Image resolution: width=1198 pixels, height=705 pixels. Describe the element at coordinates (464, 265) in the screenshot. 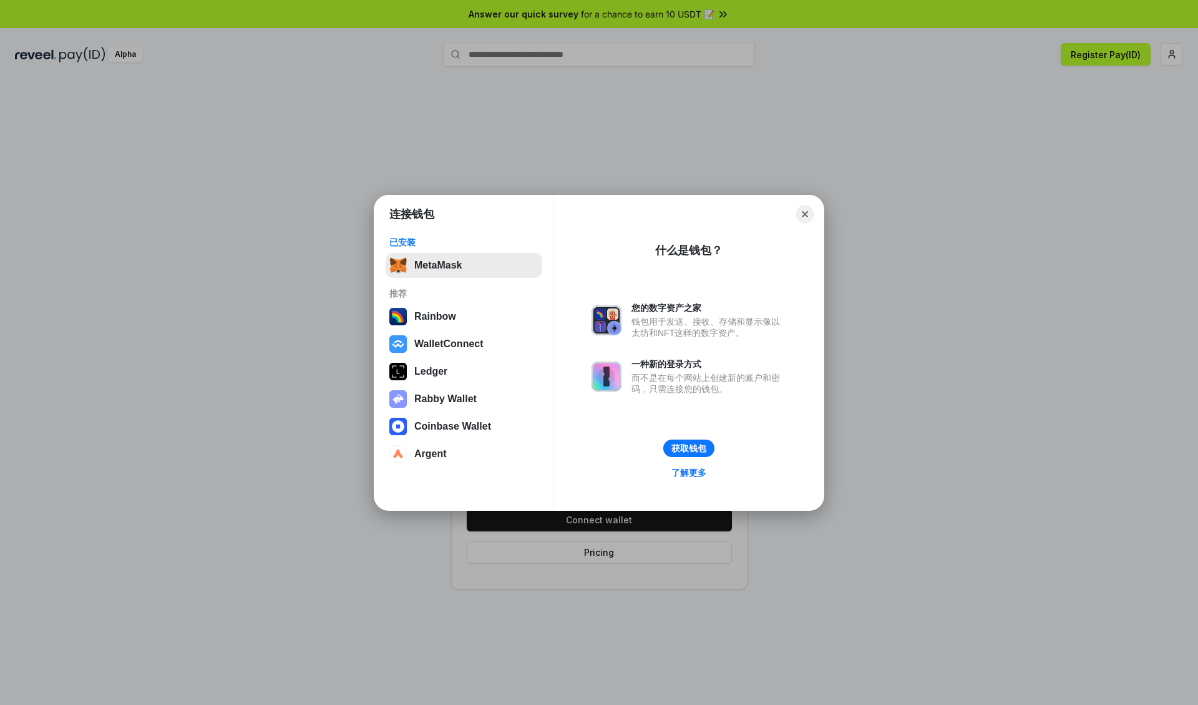

I see `button: MetaMask` at that location.